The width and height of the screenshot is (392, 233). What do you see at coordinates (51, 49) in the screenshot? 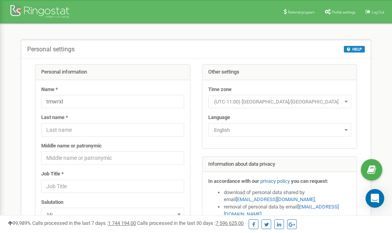
I see `h5: Personal settings` at bounding box center [51, 49].